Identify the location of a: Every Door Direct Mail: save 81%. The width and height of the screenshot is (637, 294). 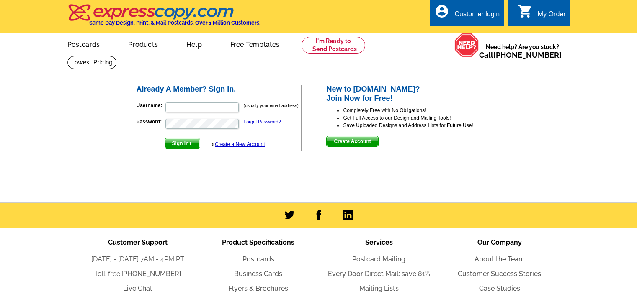
(379, 274).